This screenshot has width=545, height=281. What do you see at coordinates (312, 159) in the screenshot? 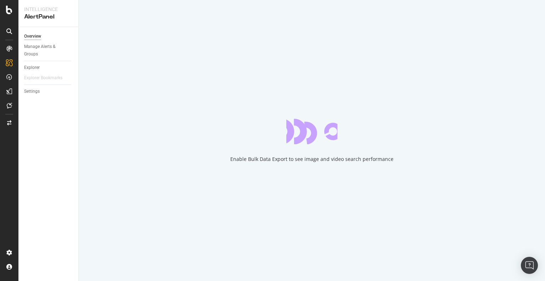
I see `div: Enable Bulk Data Export to see image and video search performance` at bounding box center [312, 159].